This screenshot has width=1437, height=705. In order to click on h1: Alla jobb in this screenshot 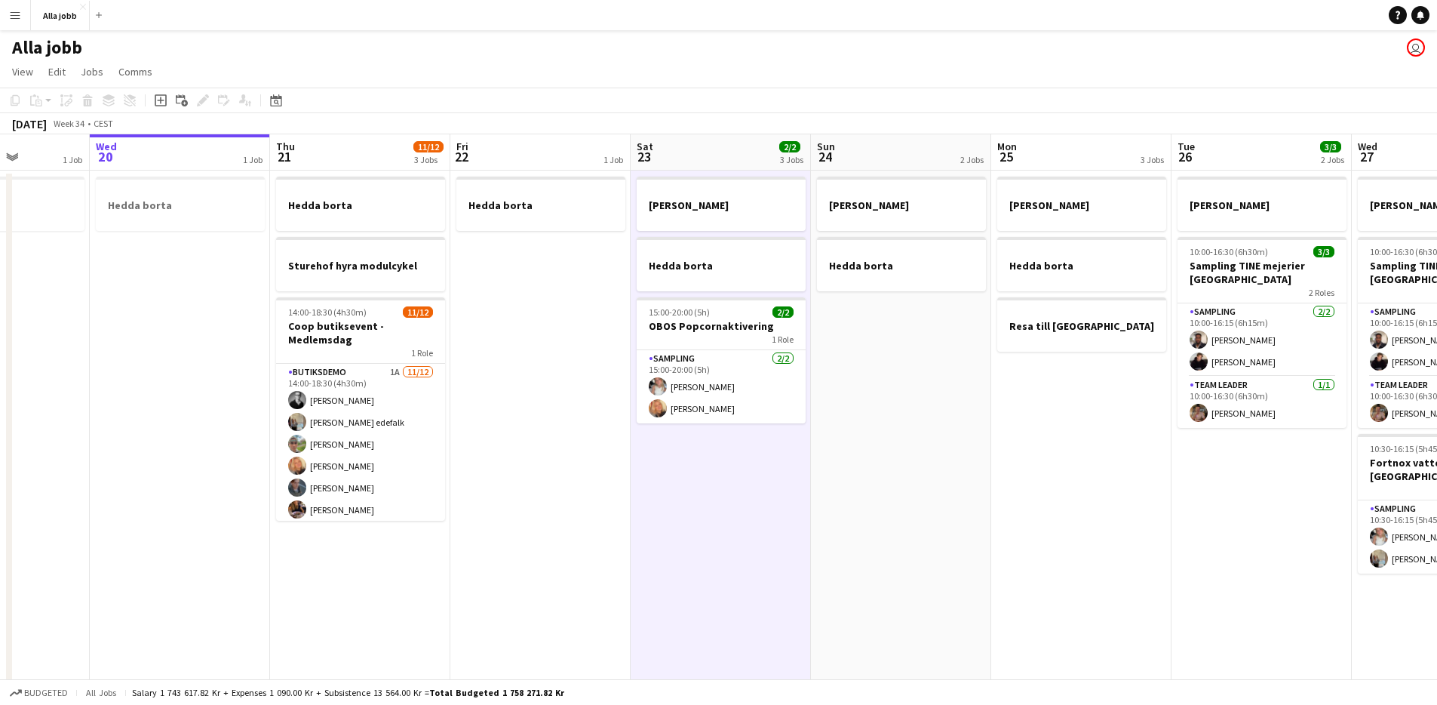, I will do `click(47, 48)`.